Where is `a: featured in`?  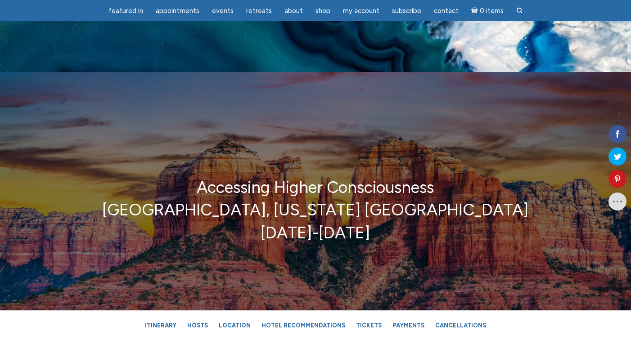 a: featured in is located at coordinates (125, 11).